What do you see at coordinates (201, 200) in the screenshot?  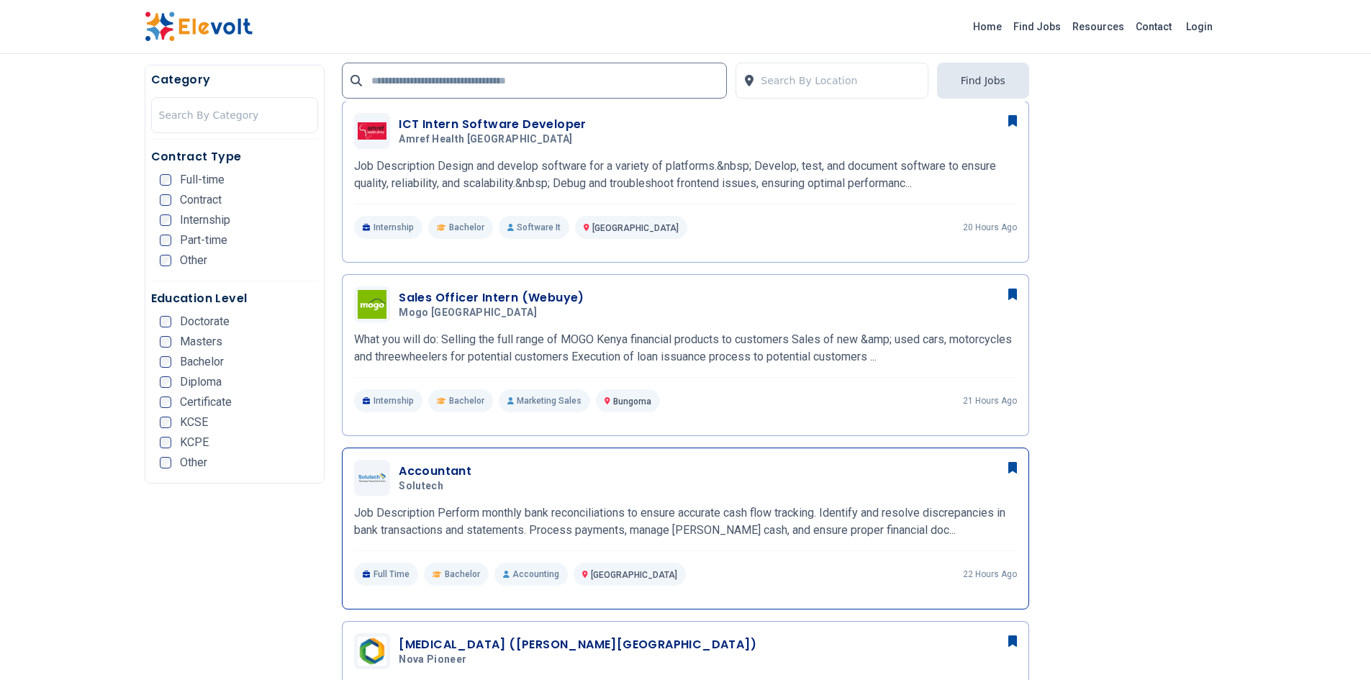 I see `span: Contract` at bounding box center [201, 200].